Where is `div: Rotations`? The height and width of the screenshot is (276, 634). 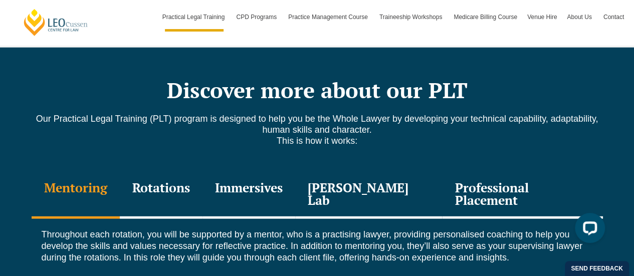
div: Rotations is located at coordinates (161, 195).